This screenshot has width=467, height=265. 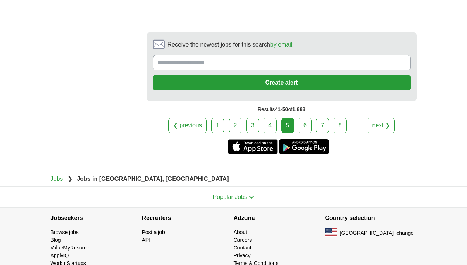 What do you see at coordinates (382, 126) in the screenshot?
I see `a: next ❯` at bounding box center [382, 126].